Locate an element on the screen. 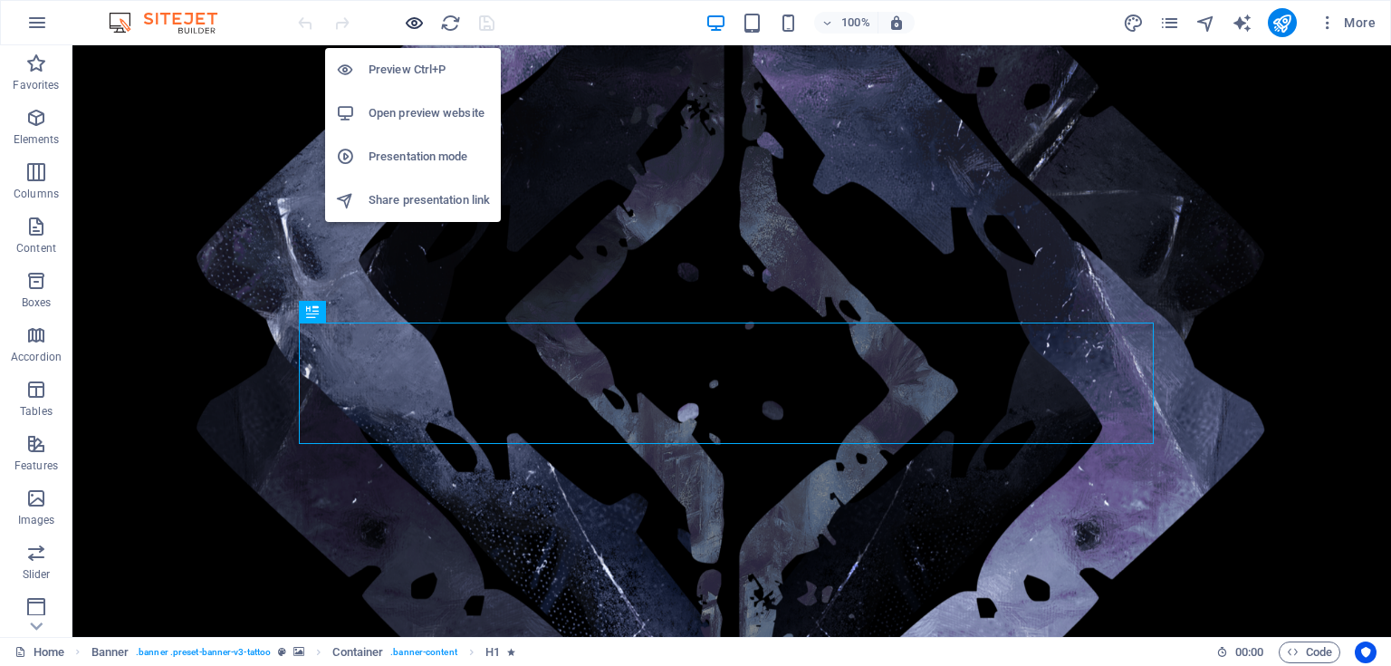 Image resolution: width=1391 pixels, height=666 pixels. h6: Share presentation link is located at coordinates (429, 200).